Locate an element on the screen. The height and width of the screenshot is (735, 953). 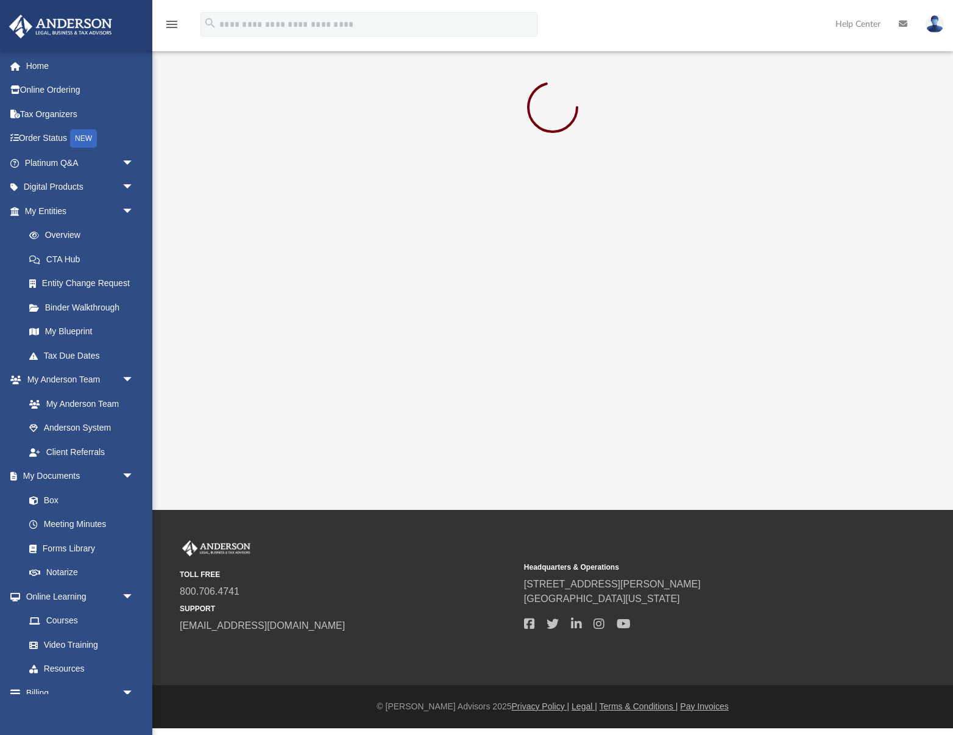
i: search is located at coordinates (210, 23).